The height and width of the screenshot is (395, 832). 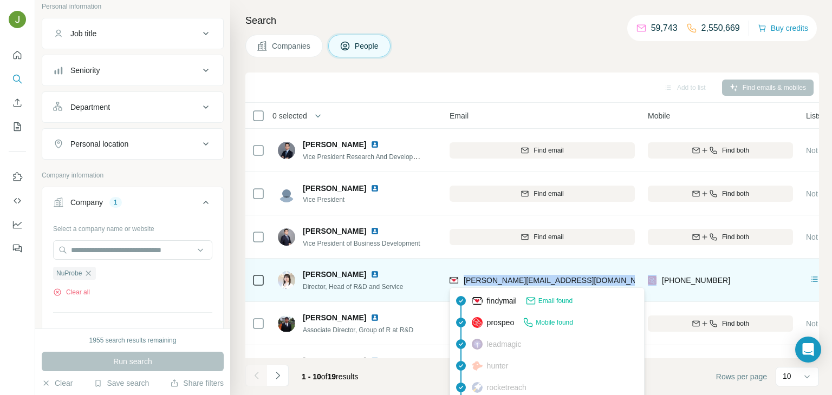 What do you see at coordinates (554, 323) in the screenshot?
I see `span: Mobile found` at bounding box center [554, 323].